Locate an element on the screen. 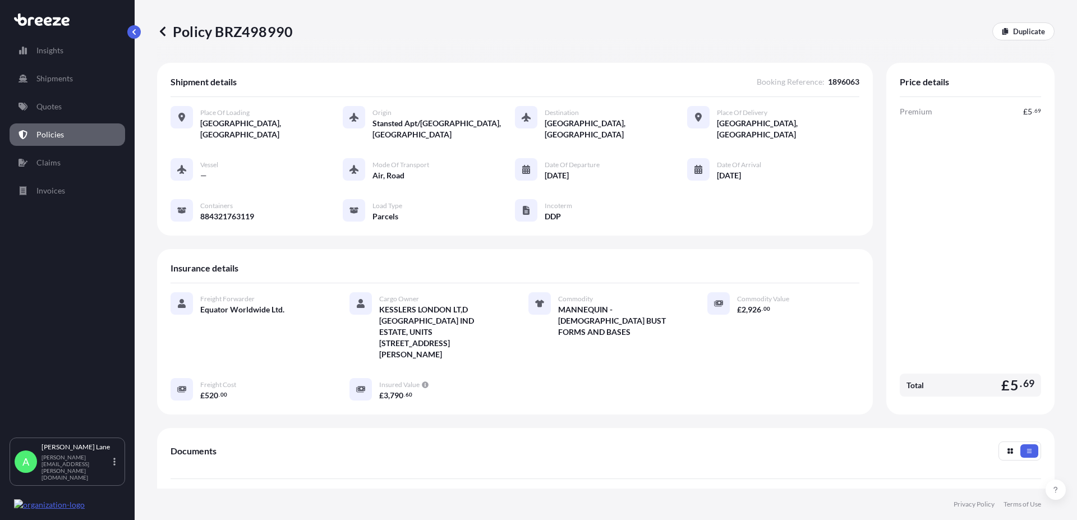  span: 1896063 is located at coordinates (844, 82).